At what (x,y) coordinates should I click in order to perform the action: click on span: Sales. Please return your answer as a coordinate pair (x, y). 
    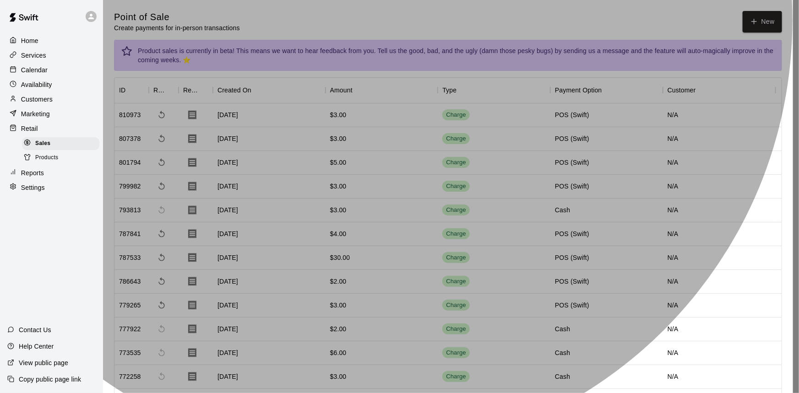
    Looking at the image, I should click on (43, 144).